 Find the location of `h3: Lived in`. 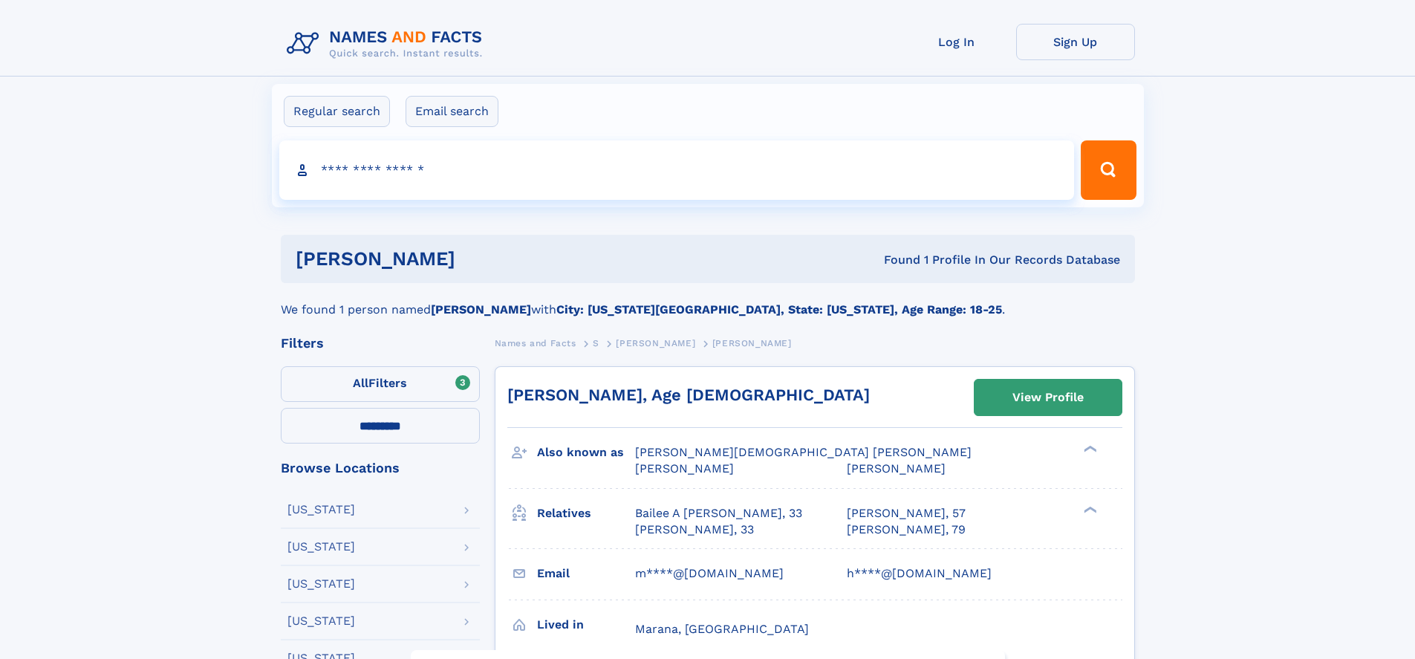

h3: Lived in is located at coordinates (586, 625).